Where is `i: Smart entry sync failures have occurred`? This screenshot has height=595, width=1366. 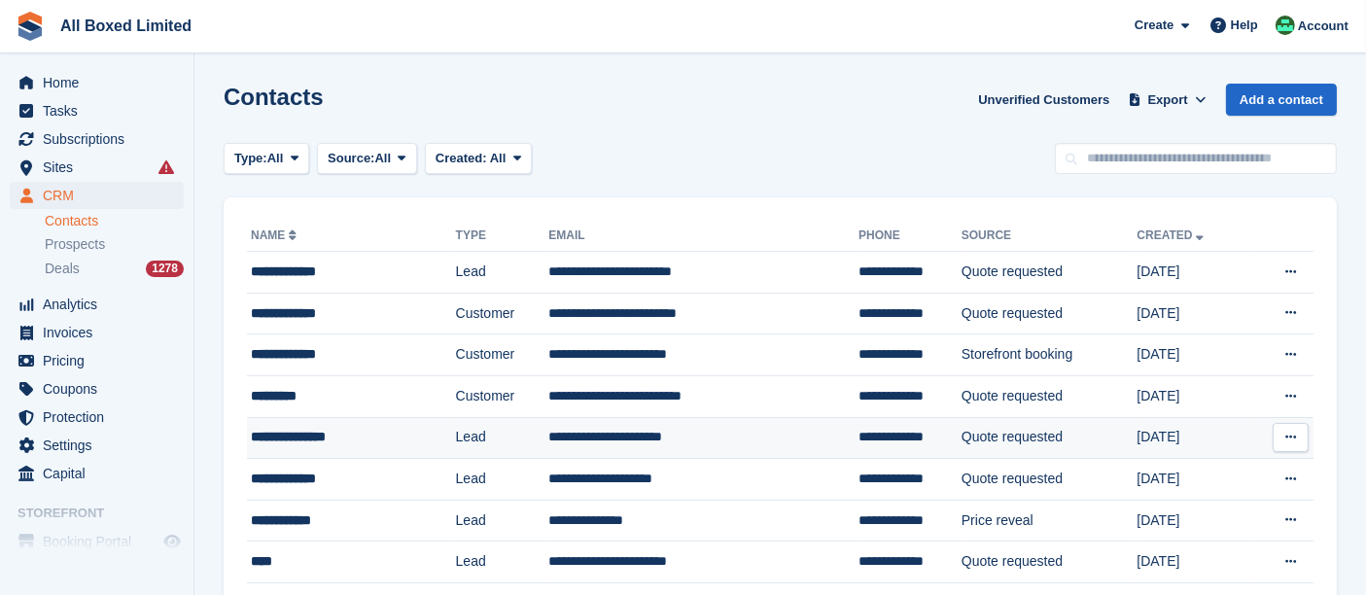
i: Smart entry sync failures have occurred is located at coordinates (166, 167).